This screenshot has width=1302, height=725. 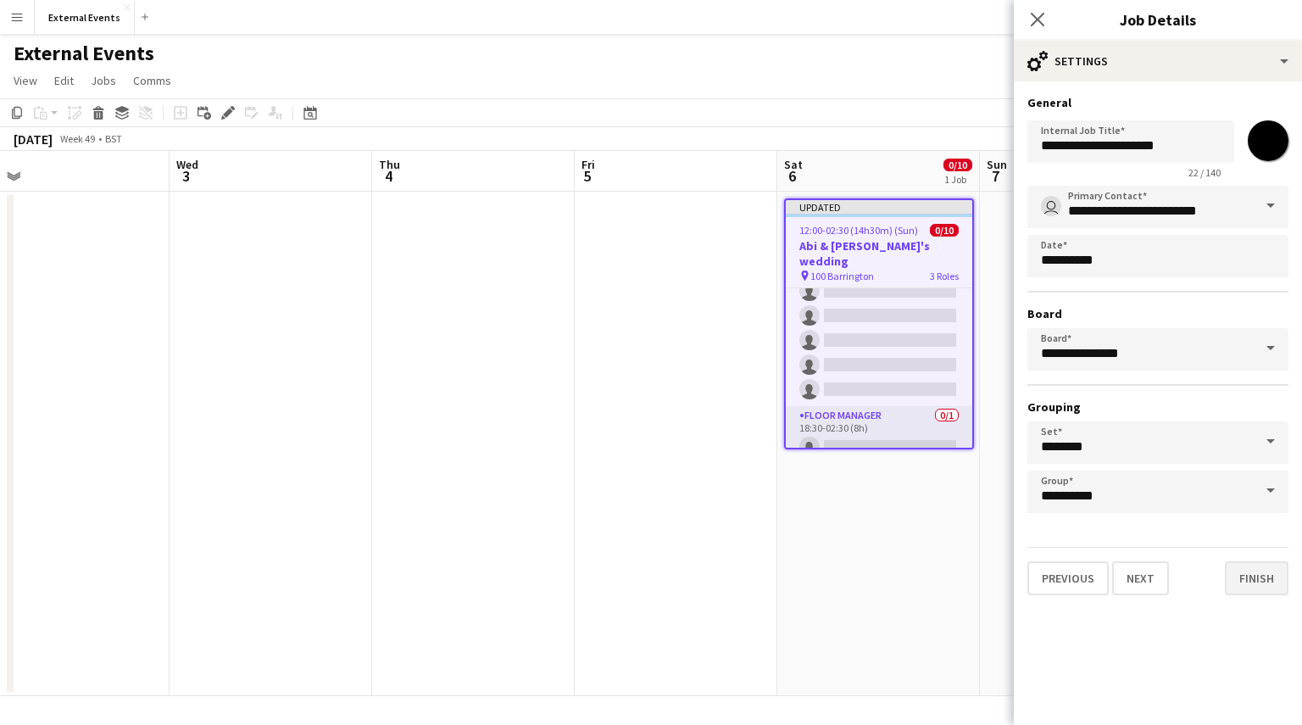 What do you see at coordinates (85, 17) in the screenshot?
I see `button: External Events` at bounding box center [85, 17].